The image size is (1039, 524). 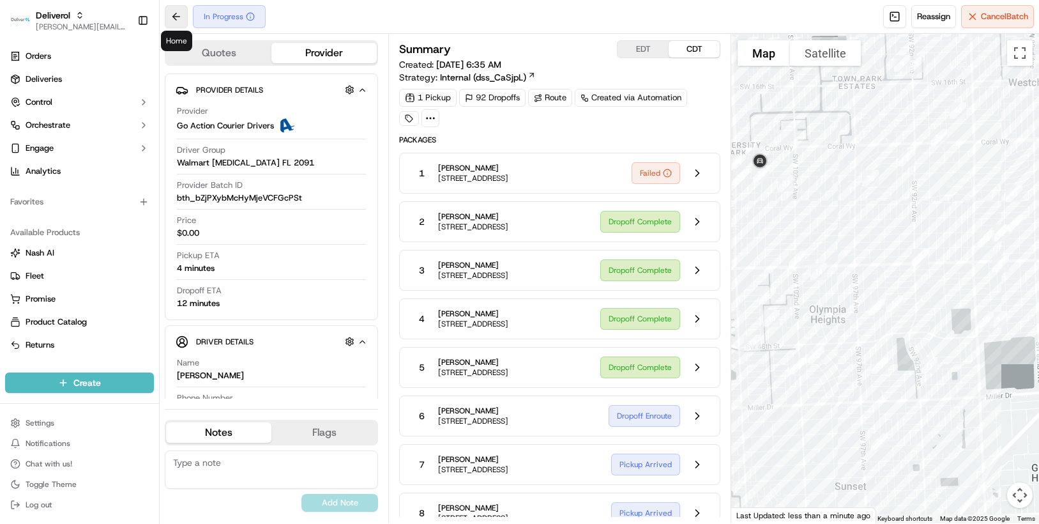 I want to click on a: Created via Automation, so click(x=631, y=98).